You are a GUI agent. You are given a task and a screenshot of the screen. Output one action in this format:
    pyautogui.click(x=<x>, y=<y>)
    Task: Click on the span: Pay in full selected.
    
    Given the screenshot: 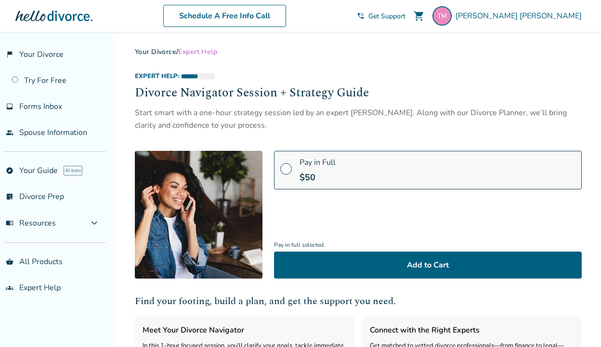 What is the action you would take?
    pyautogui.click(x=427, y=244)
    